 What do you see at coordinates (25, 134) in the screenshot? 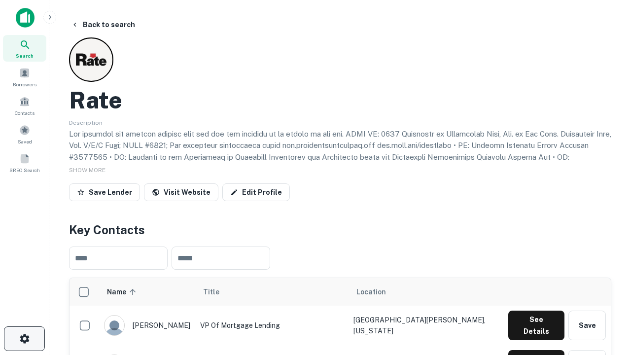
I see `div: Saved` at bounding box center [25, 134].